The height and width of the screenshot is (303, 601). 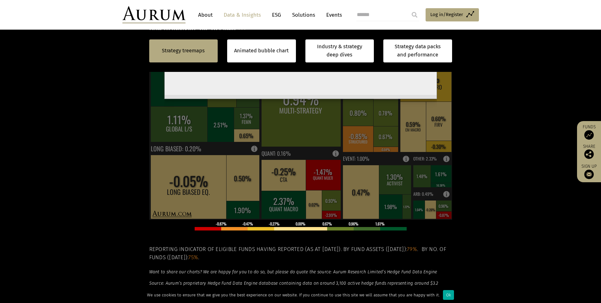 I want to click on span: 75%, so click(x=193, y=258).